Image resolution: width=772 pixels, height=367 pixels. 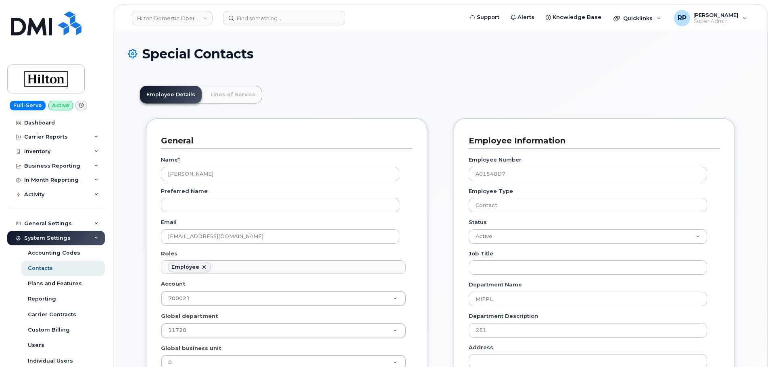 I want to click on label: Name, so click(x=170, y=160).